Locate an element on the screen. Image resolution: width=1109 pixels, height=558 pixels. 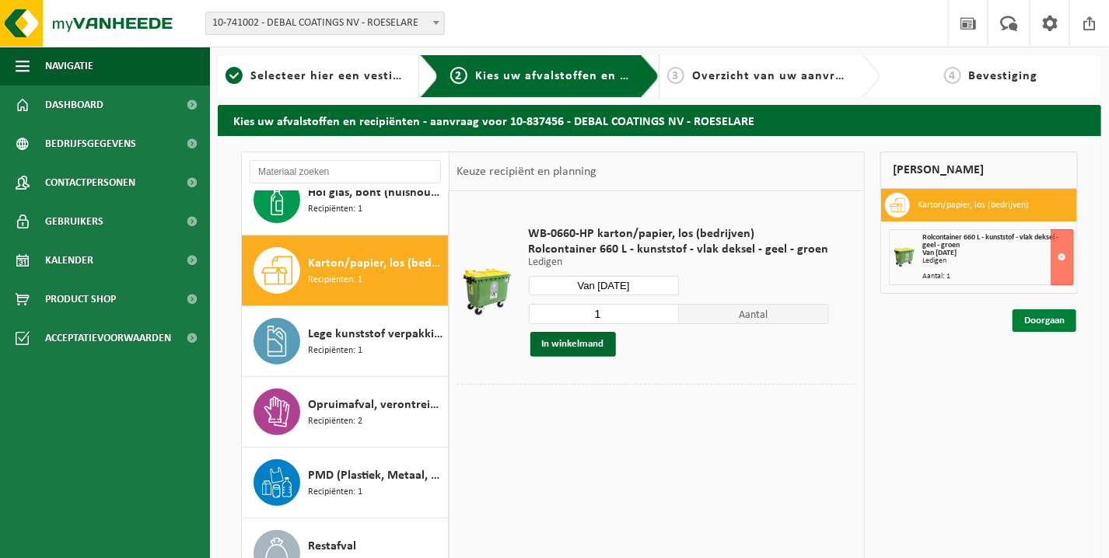
span: Hol glas, bont (huishoudelijk) is located at coordinates (376, 193).